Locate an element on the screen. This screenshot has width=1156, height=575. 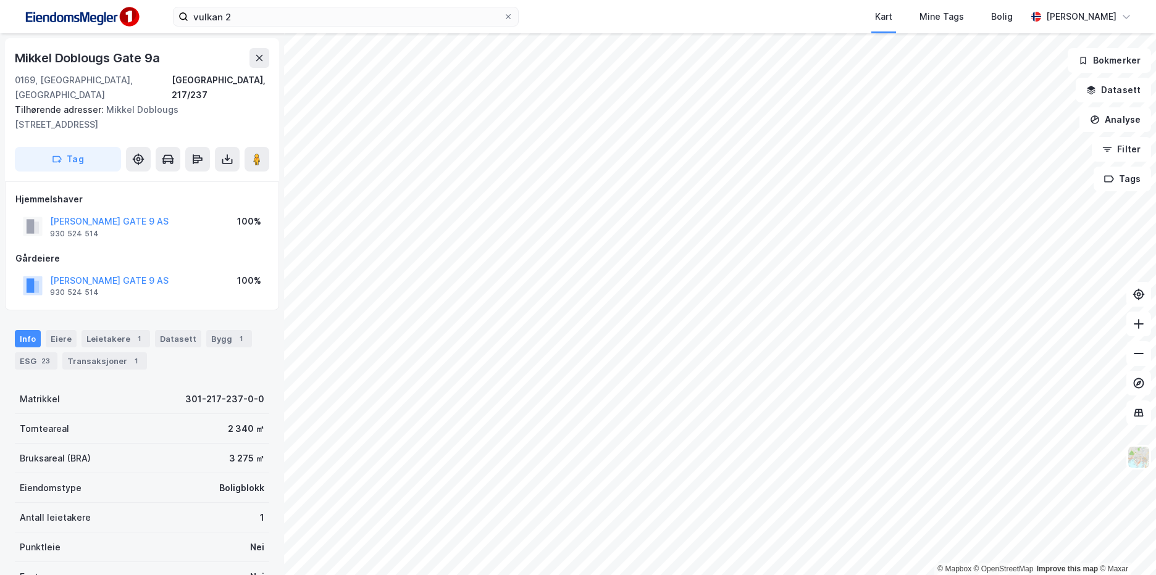
a: OpenStreetMap is located at coordinates (1003, 569).